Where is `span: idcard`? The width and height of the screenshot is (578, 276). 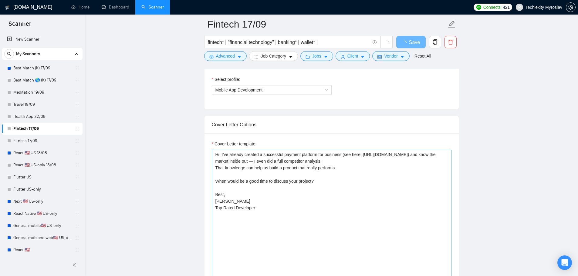
span: idcard is located at coordinates (379, 57).